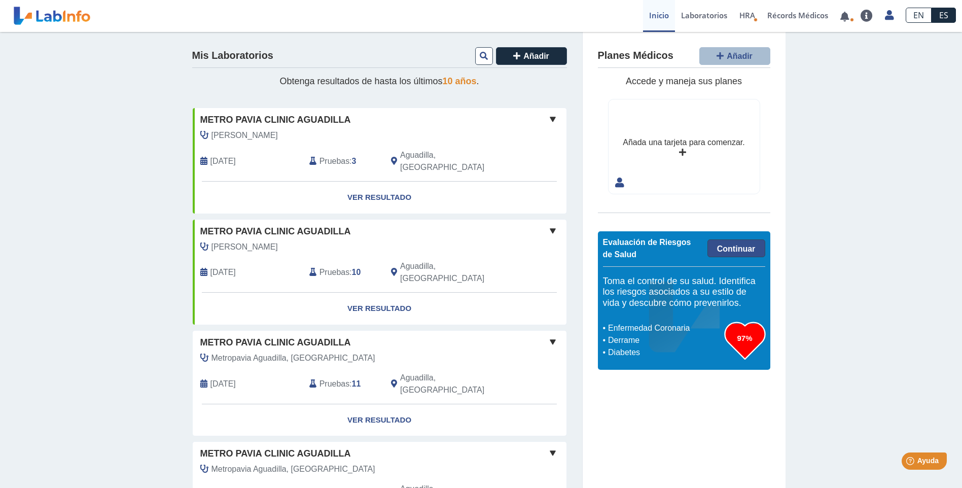 The height and width of the screenshot is (488, 962). Describe the element at coordinates (635, 56) in the screenshot. I see `h4: Planes Médicos` at that location.